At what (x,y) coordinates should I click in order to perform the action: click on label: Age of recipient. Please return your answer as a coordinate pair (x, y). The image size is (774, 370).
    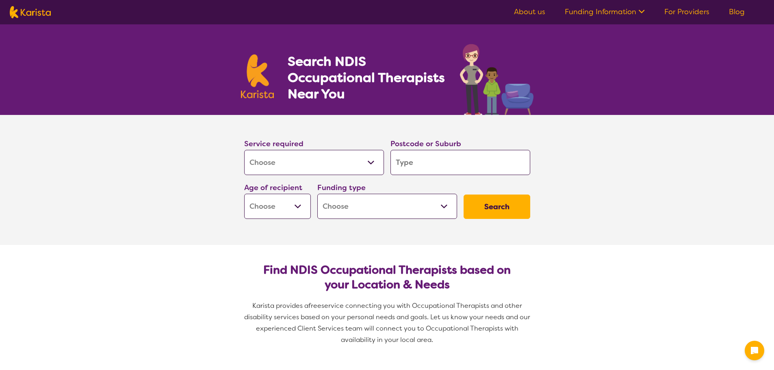
    Looking at the image, I should click on (273, 188).